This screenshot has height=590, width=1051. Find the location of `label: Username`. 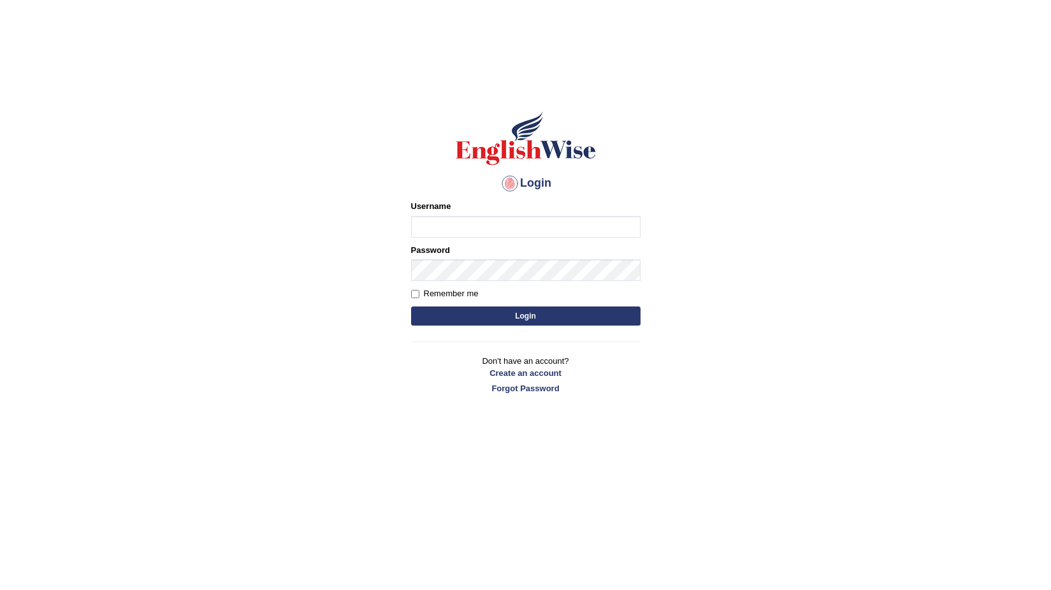

label: Username is located at coordinates (431, 206).